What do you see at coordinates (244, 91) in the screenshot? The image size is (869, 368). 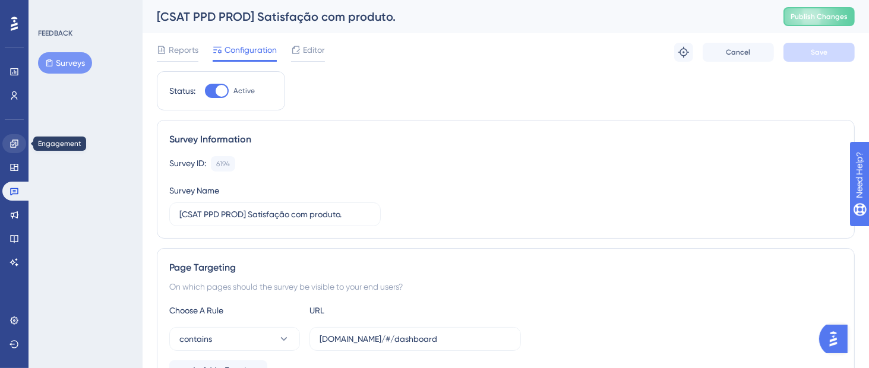 I see `span: Active` at bounding box center [244, 91].